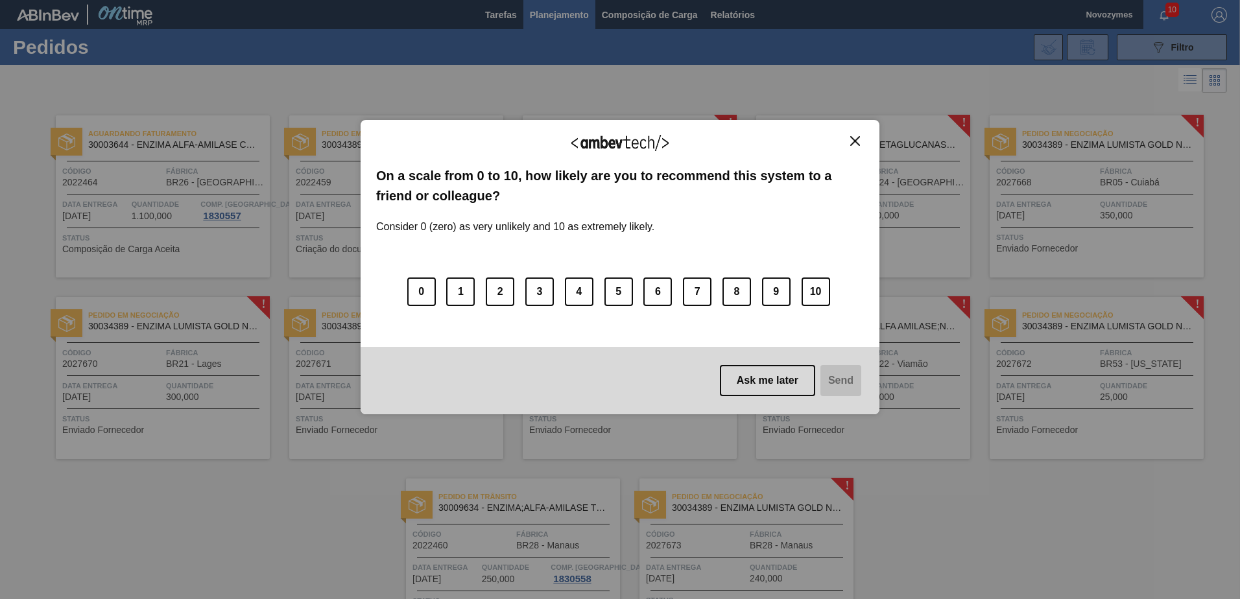 The width and height of the screenshot is (1240, 599). I want to click on label: Consider 0 (zero) as very unlikely and 10 as extremely likely., so click(515, 219).